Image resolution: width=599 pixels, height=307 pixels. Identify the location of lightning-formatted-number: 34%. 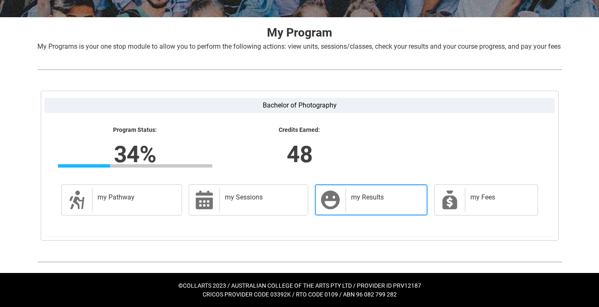
(135, 154).